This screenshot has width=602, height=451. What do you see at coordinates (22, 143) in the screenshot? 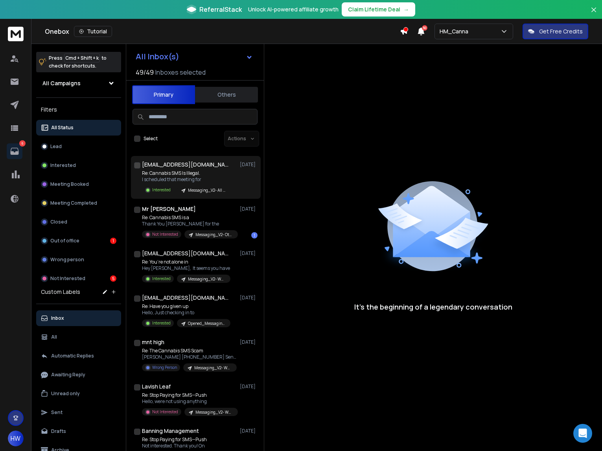
I see `p: 6` at bounding box center [22, 143].